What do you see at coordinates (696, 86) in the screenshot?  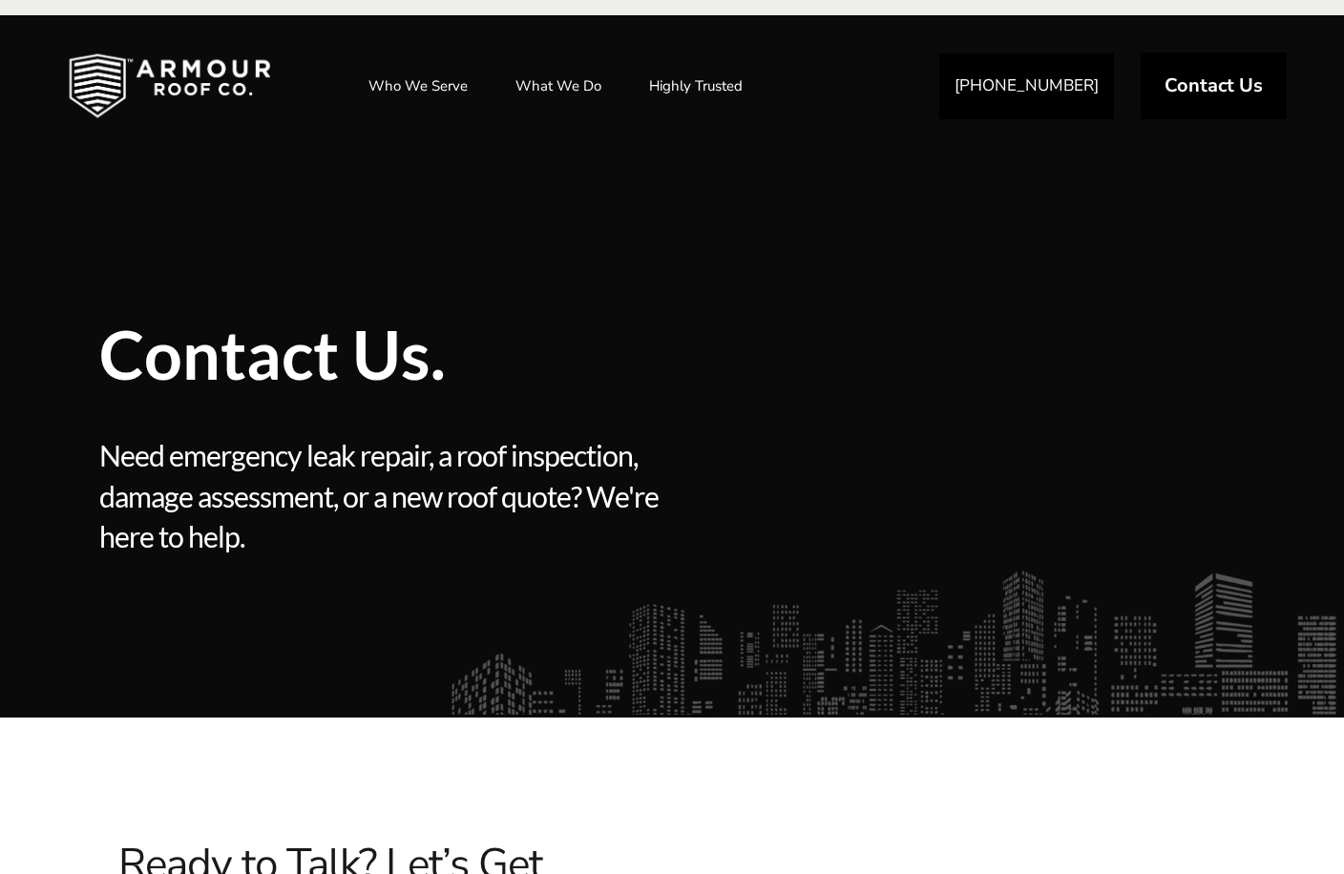 I see `a: Highly Trusted` at bounding box center [696, 86].